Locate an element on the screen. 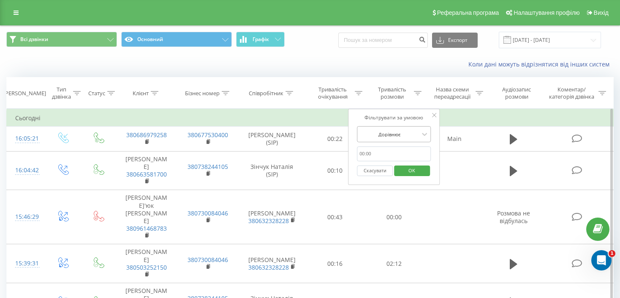 This screenshot has height=298, width=620. span: Вихід is located at coordinates (601, 13).